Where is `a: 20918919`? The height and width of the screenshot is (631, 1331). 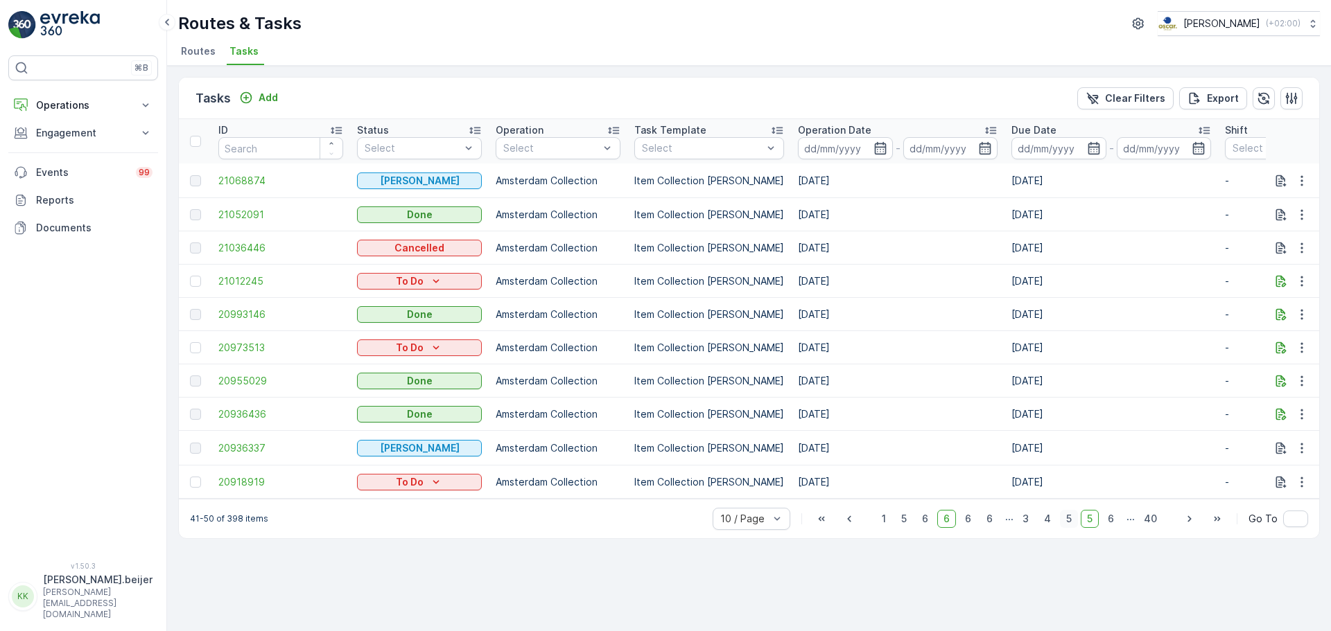
a: 20918919 is located at coordinates (281, 482).